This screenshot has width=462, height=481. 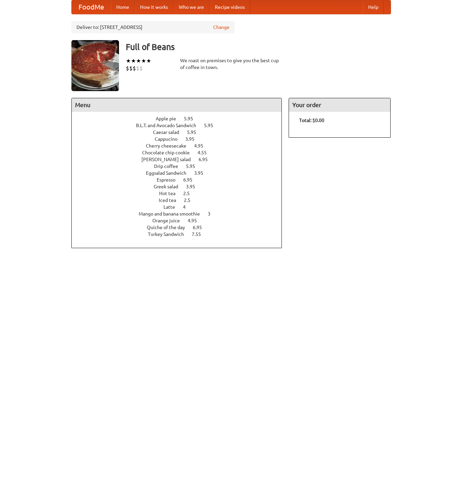 I want to click on span: Apple pie, so click(x=169, y=119).